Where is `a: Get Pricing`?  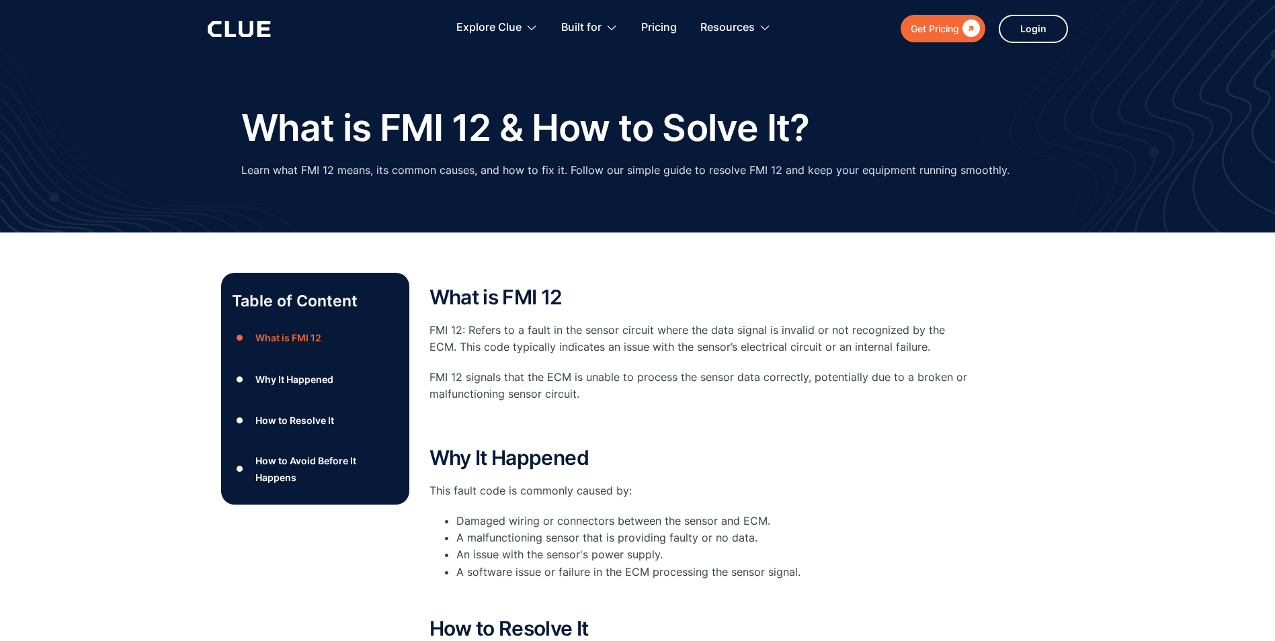 a: Get Pricing is located at coordinates (943, 28).